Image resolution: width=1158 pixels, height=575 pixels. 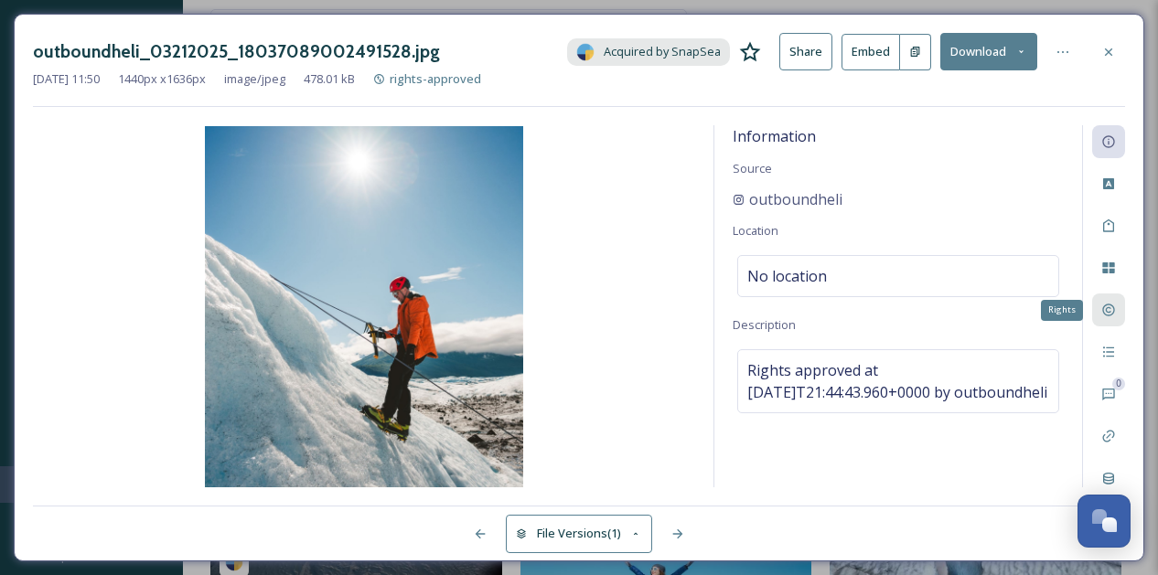 I want to click on span: 1440 px x 1636 px, so click(x=162, y=79).